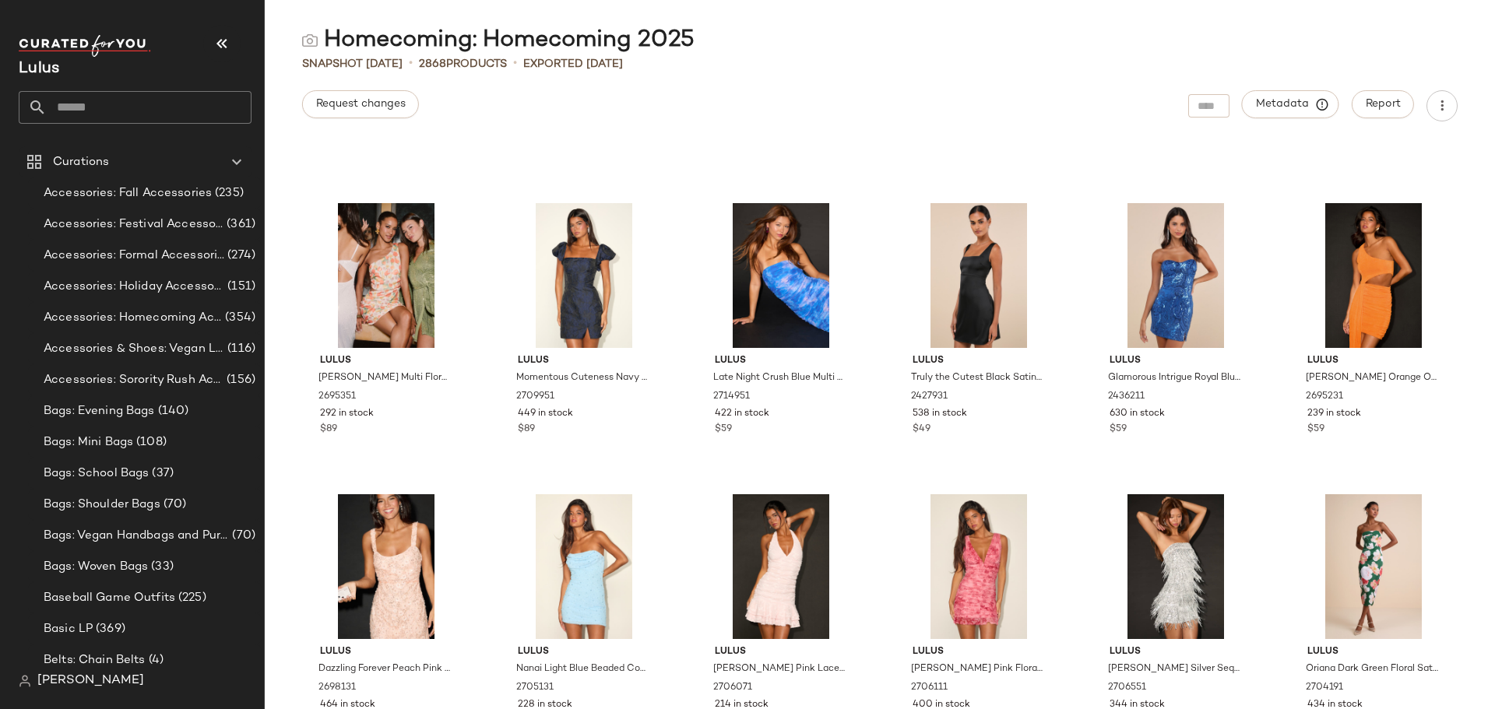 This screenshot has width=1495, height=709. What do you see at coordinates (535, 397) in the screenshot?
I see `span: 2709951` at bounding box center [535, 397].